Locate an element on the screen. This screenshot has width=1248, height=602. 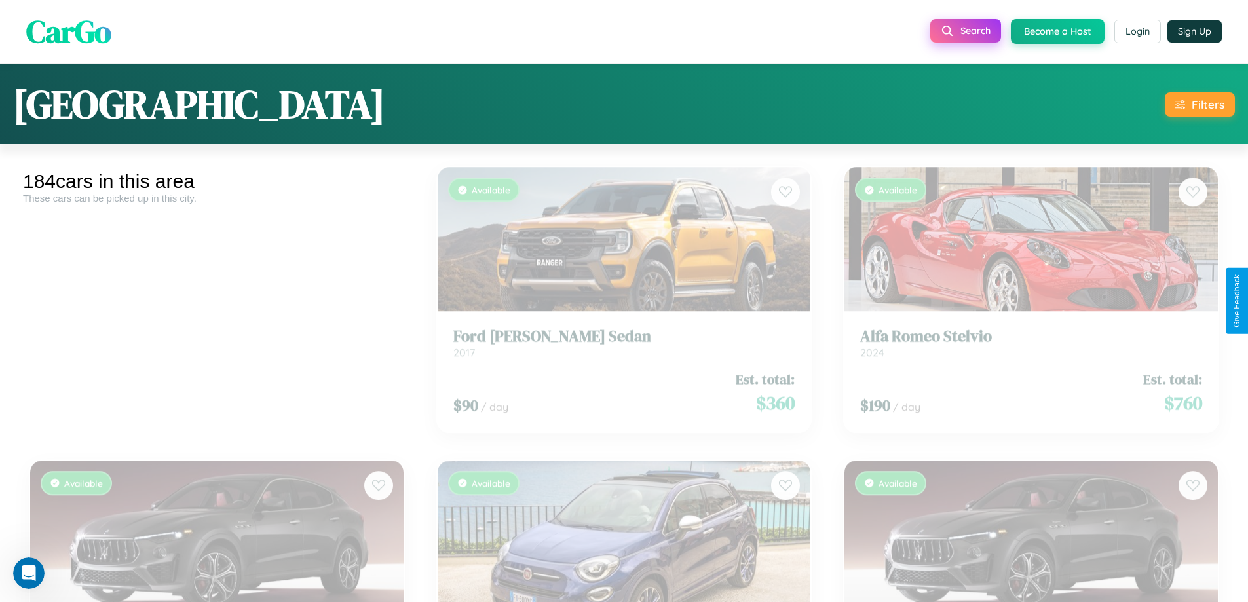
div: Give Feedback is located at coordinates (1237, 301).